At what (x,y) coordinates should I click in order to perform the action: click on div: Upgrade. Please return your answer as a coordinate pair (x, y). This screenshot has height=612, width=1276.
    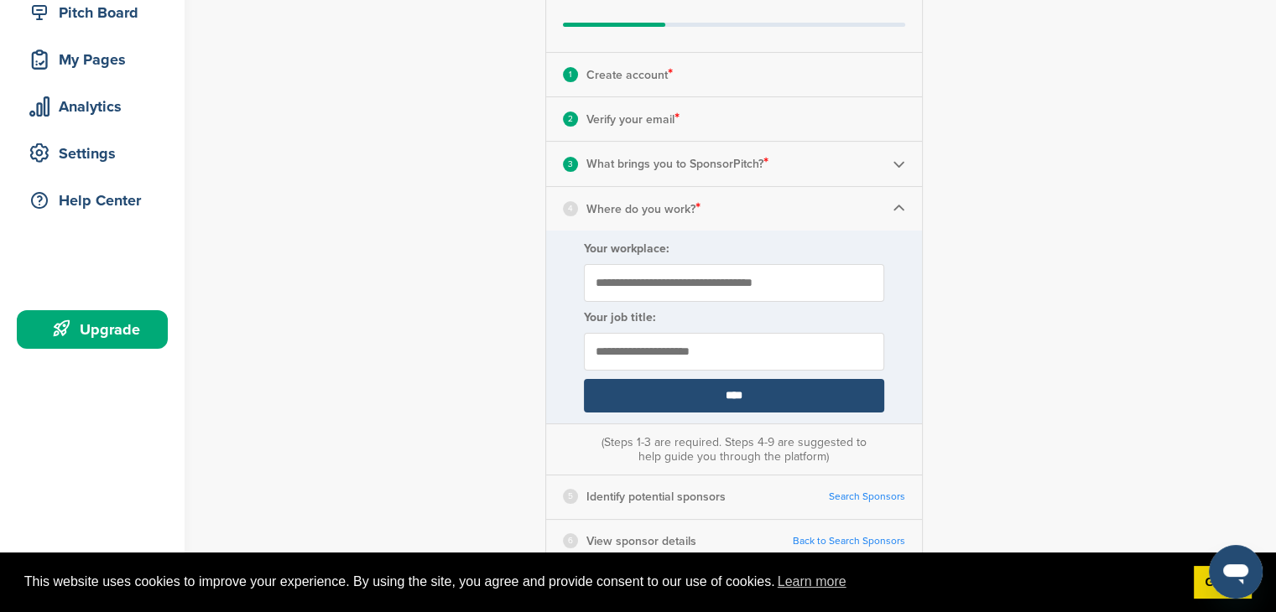
    Looking at the image, I should click on (96, 330).